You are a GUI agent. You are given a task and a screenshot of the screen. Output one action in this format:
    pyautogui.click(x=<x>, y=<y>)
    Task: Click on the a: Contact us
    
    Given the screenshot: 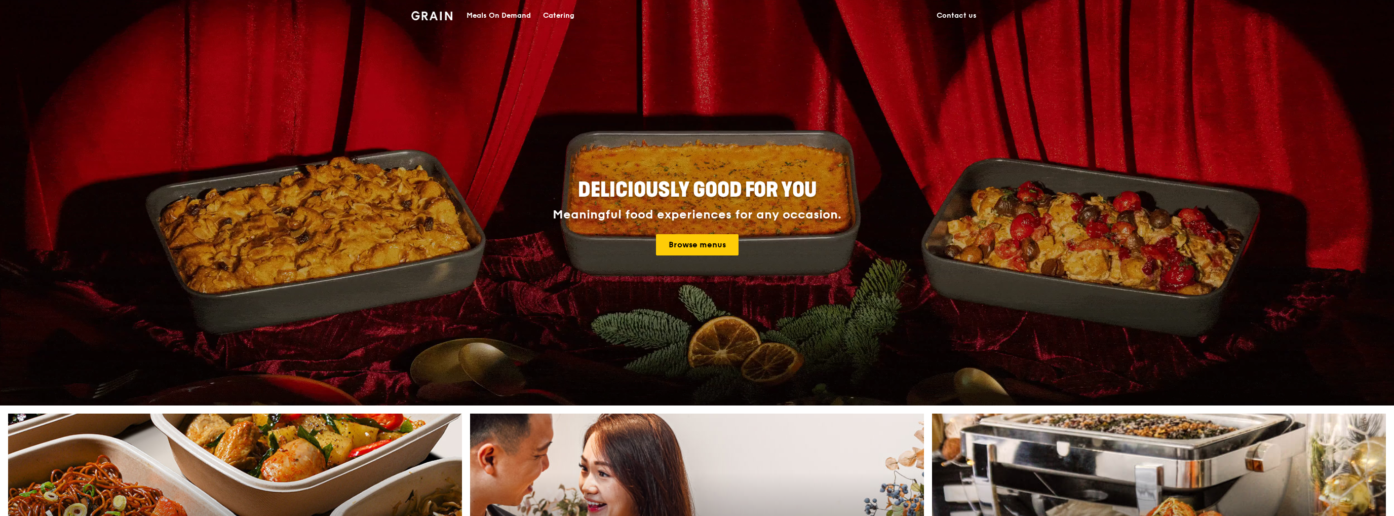 What is the action you would take?
    pyautogui.click(x=957, y=16)
    